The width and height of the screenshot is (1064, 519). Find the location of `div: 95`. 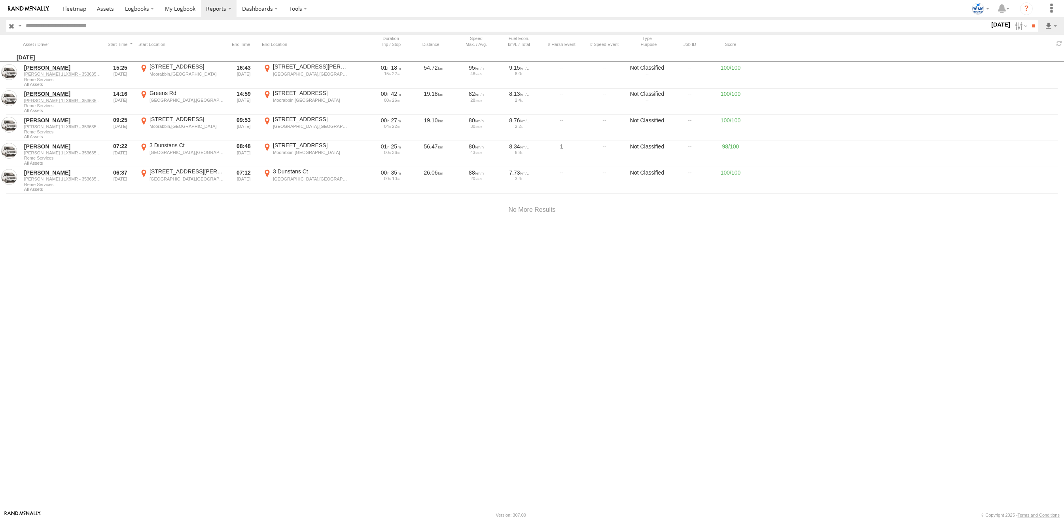

div: 95 is located at coordinates (476, 68).